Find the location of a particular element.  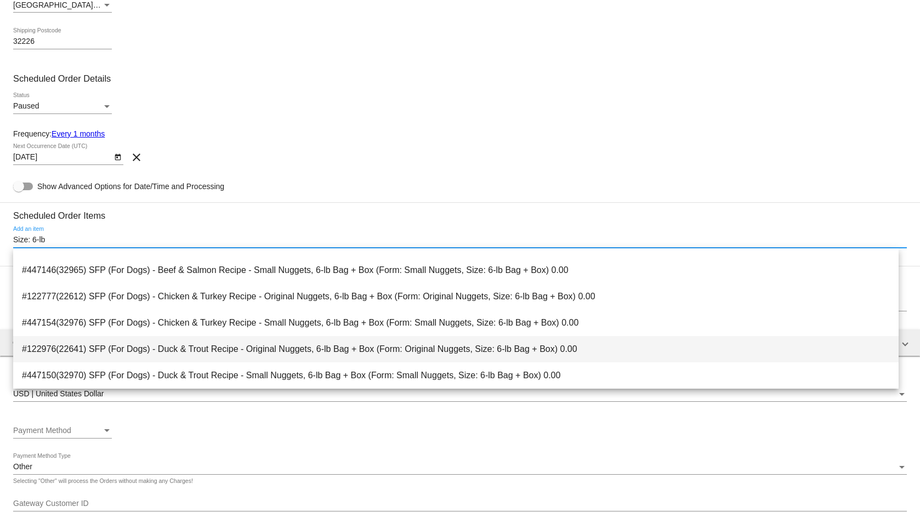

button: Open calendar is located at coordinates (117, 156).